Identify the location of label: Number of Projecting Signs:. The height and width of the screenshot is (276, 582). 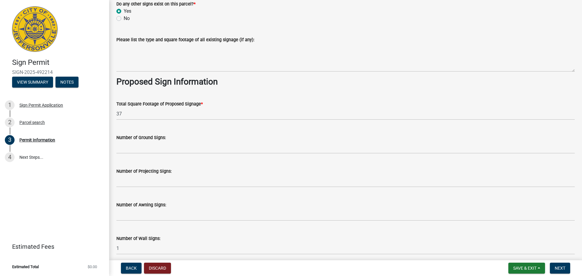
(144, 172).